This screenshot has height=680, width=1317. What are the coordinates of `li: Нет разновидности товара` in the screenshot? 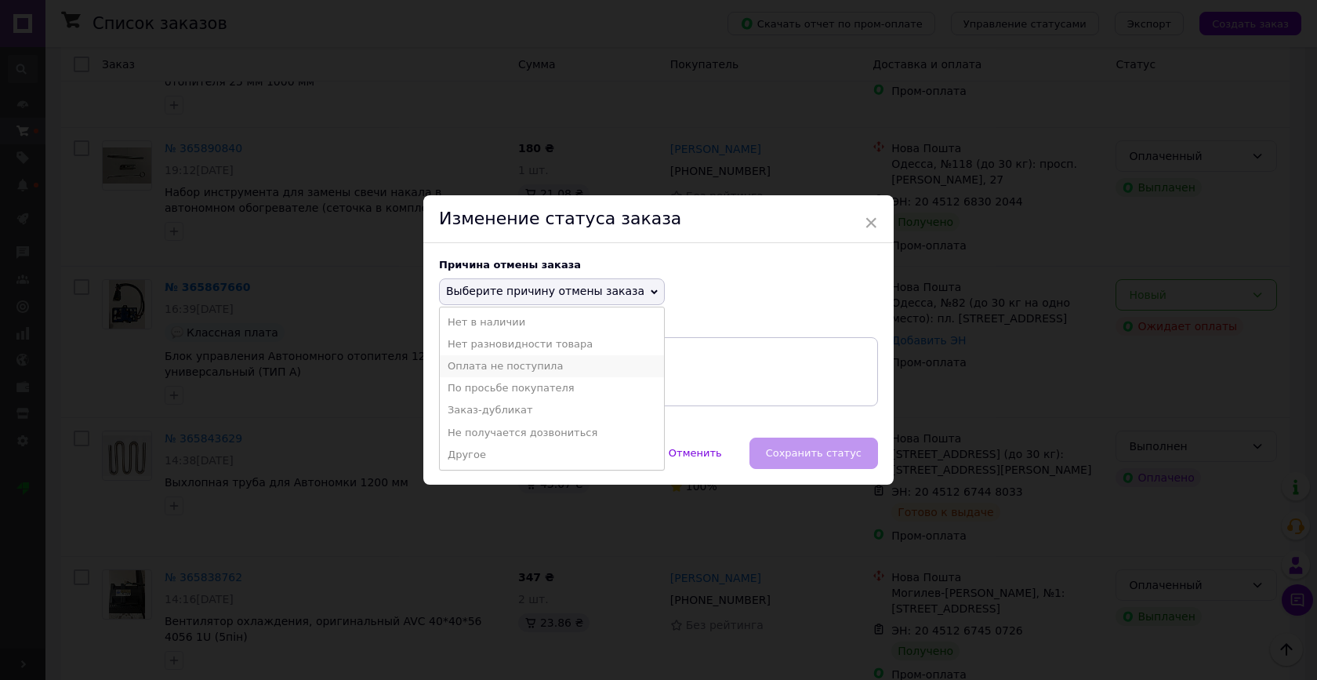 It's located at (552, 344).